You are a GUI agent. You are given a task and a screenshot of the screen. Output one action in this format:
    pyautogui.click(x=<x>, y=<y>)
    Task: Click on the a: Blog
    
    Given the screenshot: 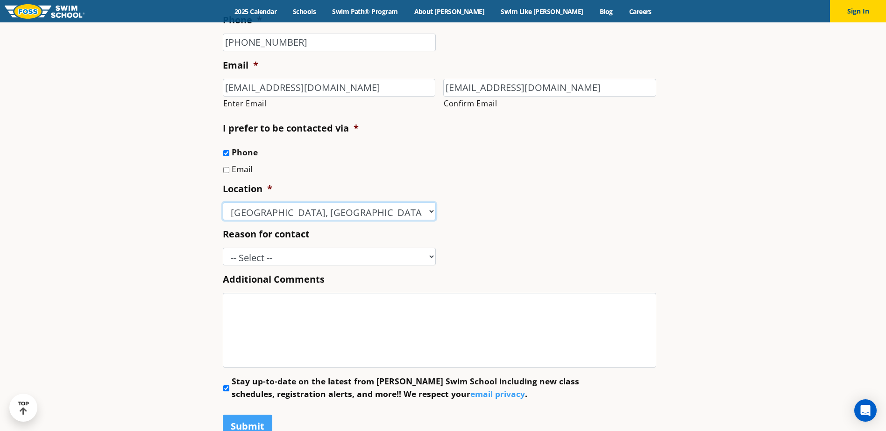 What is the action you would take?
    pyautogui.click(x=606, y=11)
    